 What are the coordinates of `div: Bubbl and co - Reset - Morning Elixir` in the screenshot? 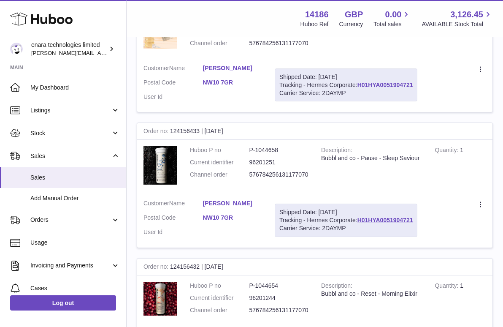 It's located at (371, 293).